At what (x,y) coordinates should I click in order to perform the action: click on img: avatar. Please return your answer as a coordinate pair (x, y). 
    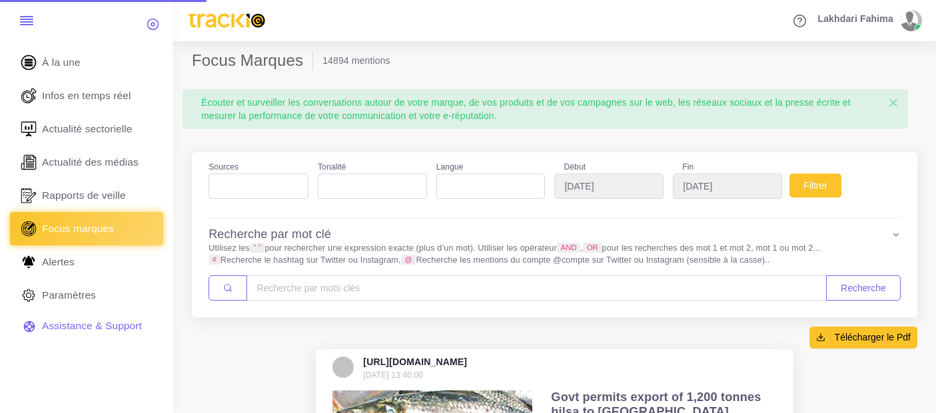
    Looking at the image, I should click on (909, 21).